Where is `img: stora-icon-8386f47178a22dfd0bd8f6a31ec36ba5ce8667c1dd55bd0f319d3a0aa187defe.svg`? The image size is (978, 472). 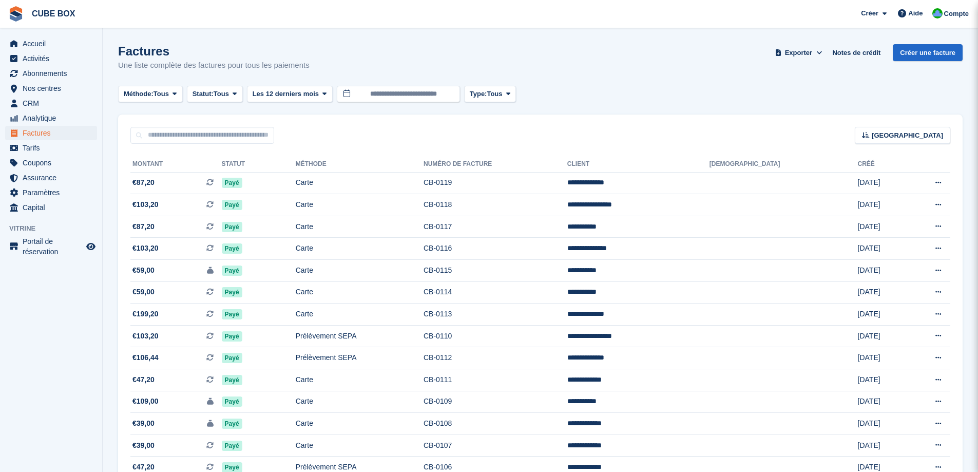 img: stora-icon-8386f47178a22dfd0bd8f6a31ec36ba5ce8667c1dd55bd0f319d3a0aa187defe.svg is located at coordinates (16, 14).